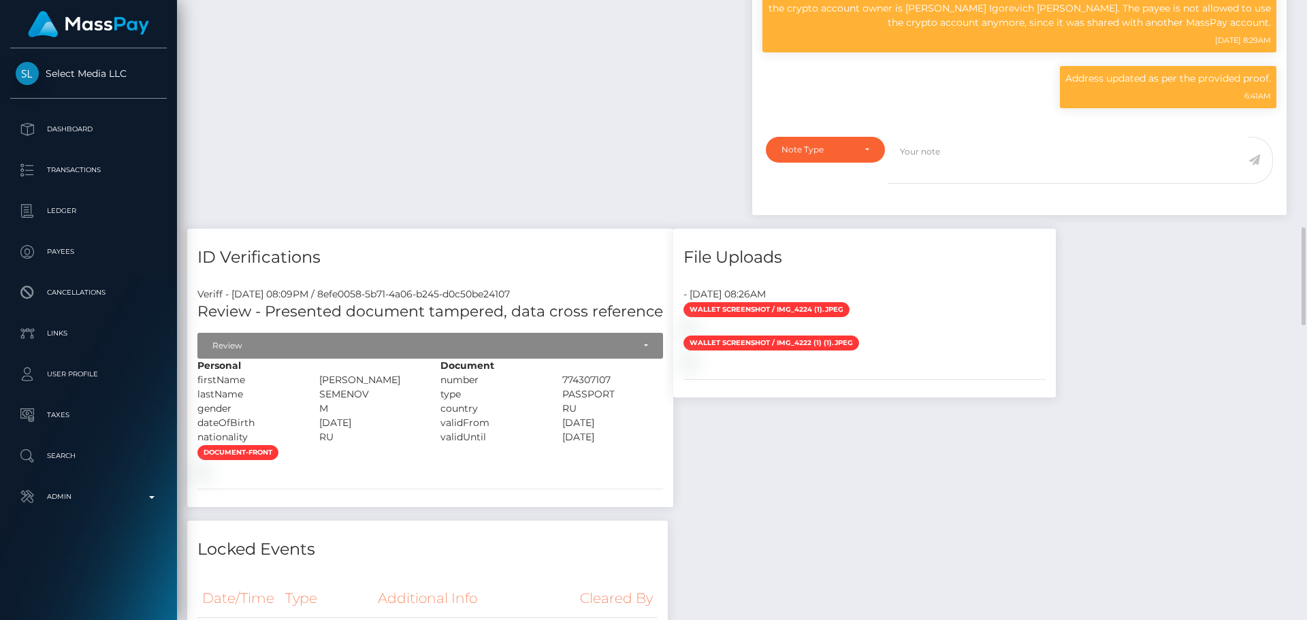 Image resolution: width=1307 pixels, height=620 pixels. I want to click on p: User Profile, so click(88, 374).